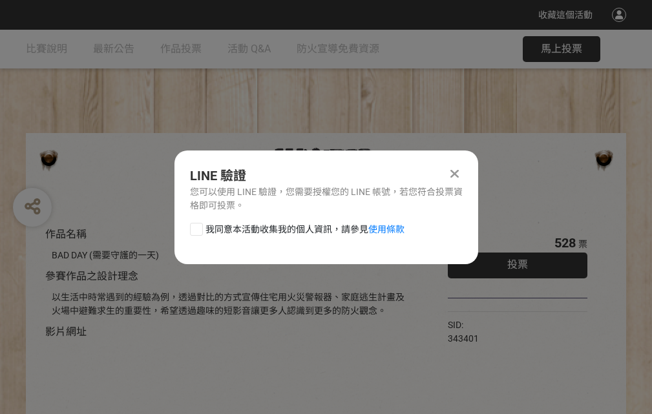  What do you see at coordinates (305, 230) in the screenshot?
I see `span: 我同意本活動收集我的個人資訊，請參見` at bounding box center [305, 230].